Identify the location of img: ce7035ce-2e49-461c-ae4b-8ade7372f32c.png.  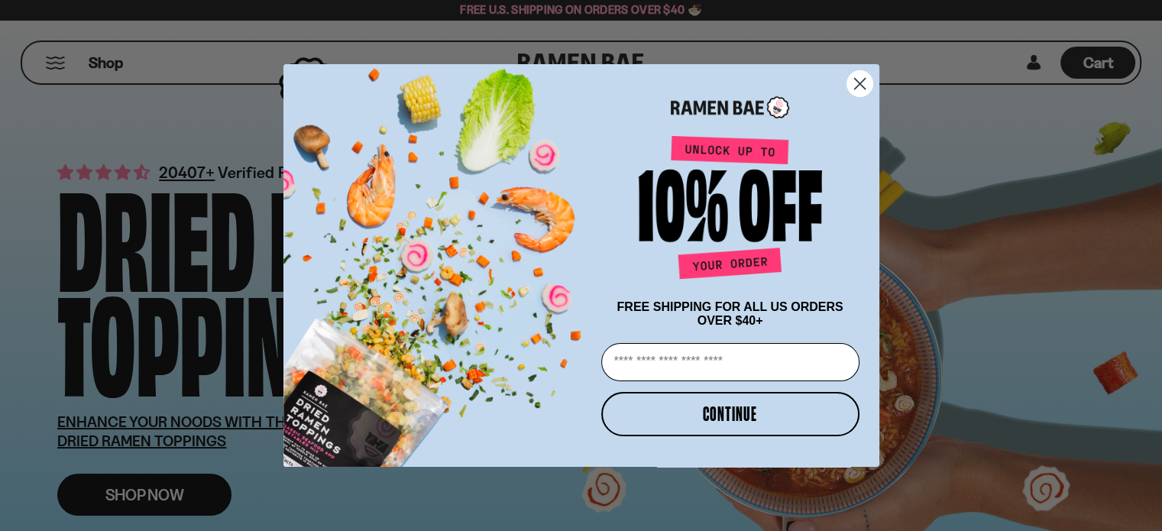
(439, 259).